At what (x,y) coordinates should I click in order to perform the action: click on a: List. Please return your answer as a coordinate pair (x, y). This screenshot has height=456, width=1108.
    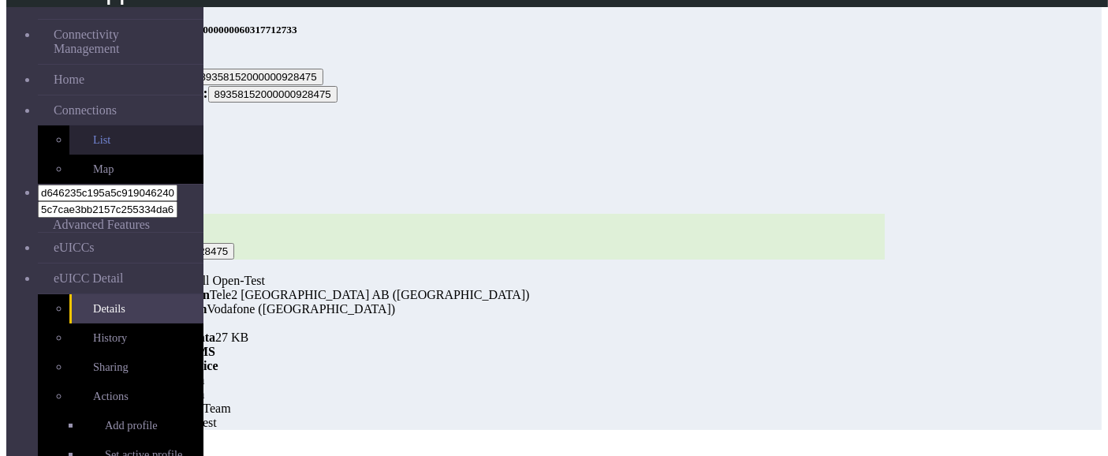
    Looking at the image, I should click on (136, 140).